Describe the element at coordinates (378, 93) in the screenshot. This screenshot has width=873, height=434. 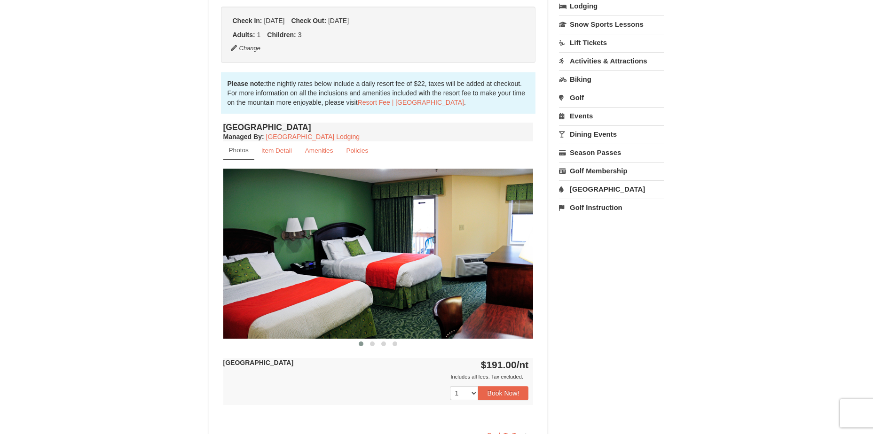
I see `div: the nightly rates below include a daily resort fee of $22, taxes will be added at checkout. For m...` at that location.